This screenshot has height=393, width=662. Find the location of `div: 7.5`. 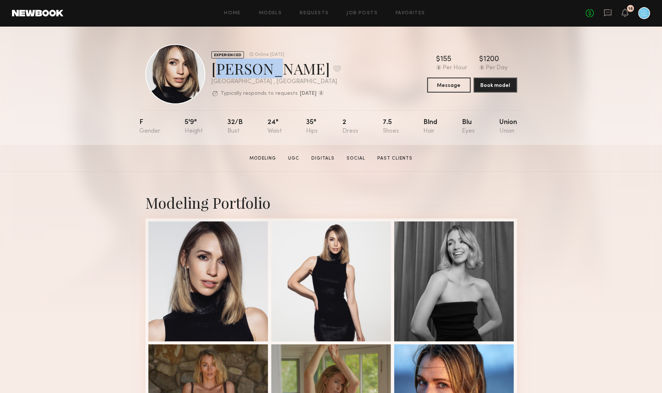

div: 7.5 is located at coordinates (390, 127).